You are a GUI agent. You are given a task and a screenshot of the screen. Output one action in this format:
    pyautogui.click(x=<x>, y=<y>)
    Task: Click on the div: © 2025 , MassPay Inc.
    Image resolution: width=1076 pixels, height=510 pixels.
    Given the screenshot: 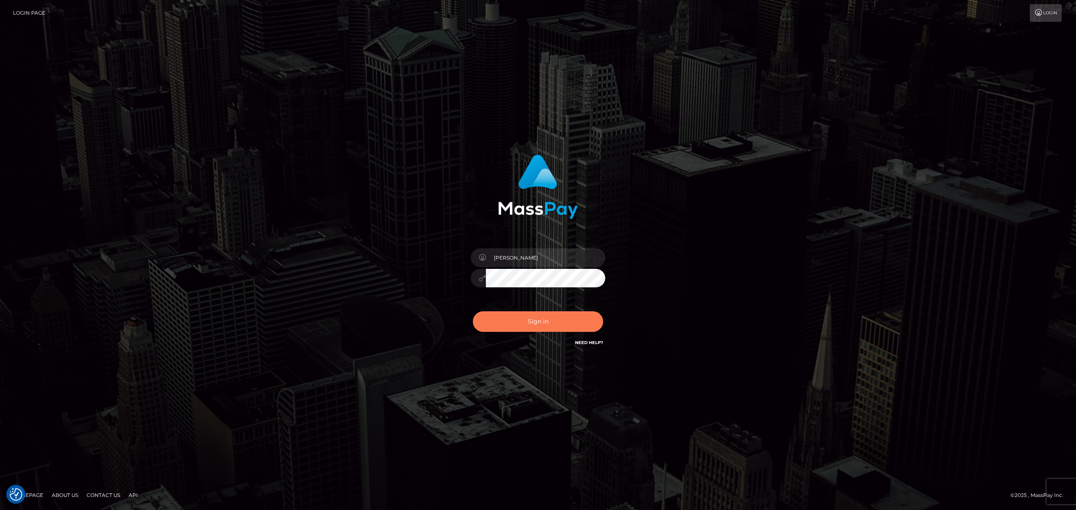 What is the action you would take?
    pyautogui.click(x=1040, y=496)
    